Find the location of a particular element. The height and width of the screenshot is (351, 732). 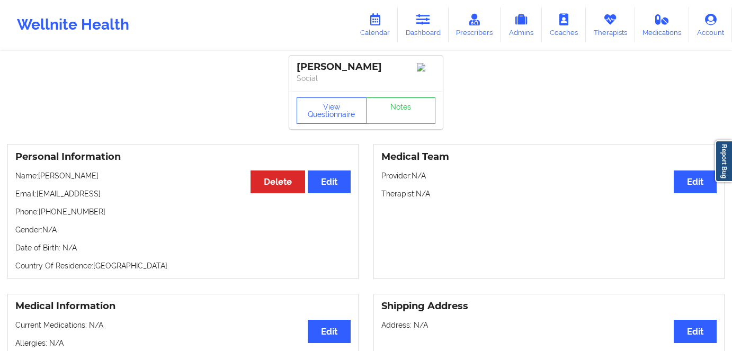

p: Address: N/A is located at coordinates (549, 325).